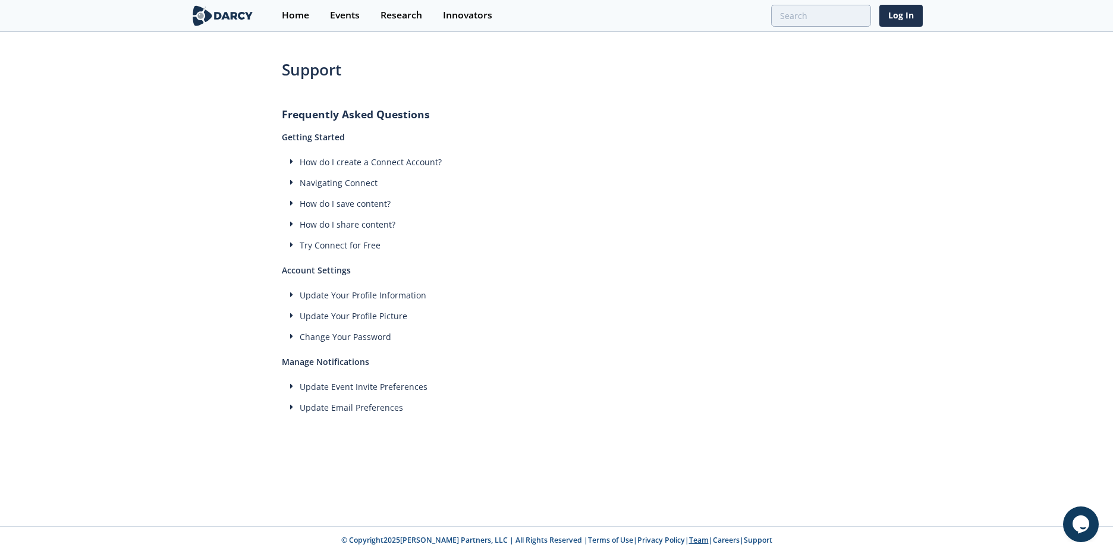  What do you see at coordinates (556, 336) in the screenshot?
I see `div: Change Your Password` at bounding box center [556, 336].